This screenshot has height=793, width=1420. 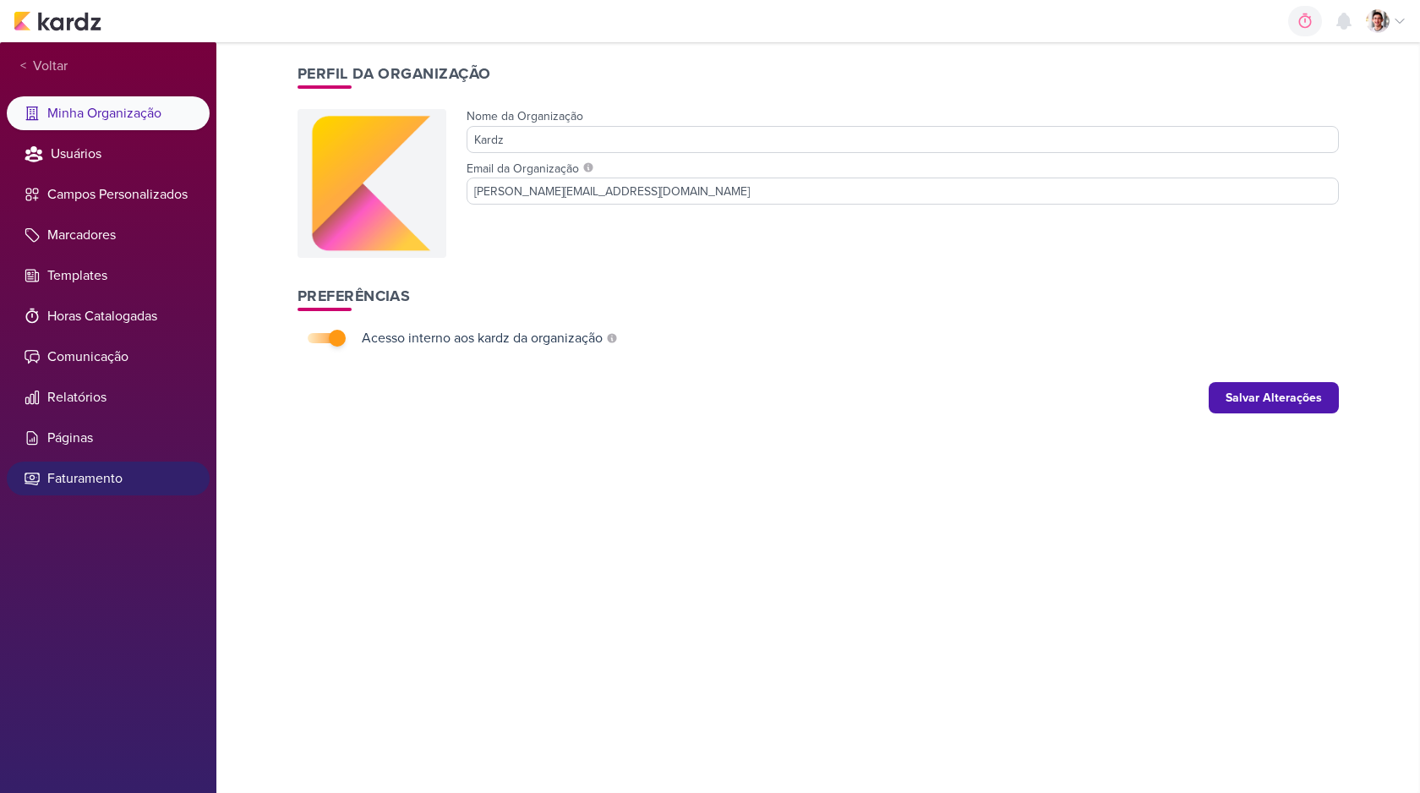 What do you see at coordinates (108, 235) in the screenshot?
I see `li: Marcadores` at bounding box center [108, 235].